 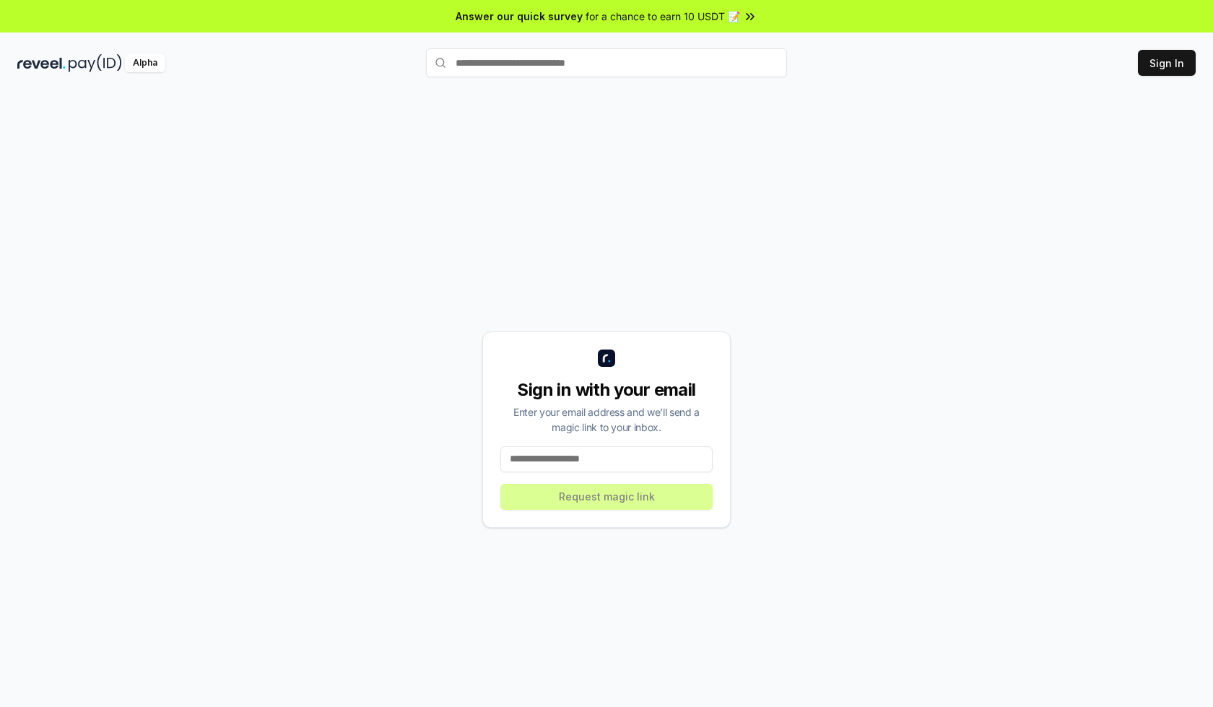 What do you see at coordinates (95, 63) in the screenshot?
I see `img: pay_id` at bounding box center [95, 63].